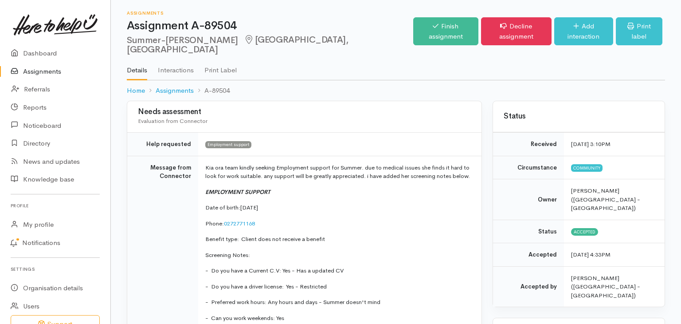 This screenshot has width=681, height=324. I want to click on span: - Do you have a driver license: Yes - Restricted, so click(266, 286).